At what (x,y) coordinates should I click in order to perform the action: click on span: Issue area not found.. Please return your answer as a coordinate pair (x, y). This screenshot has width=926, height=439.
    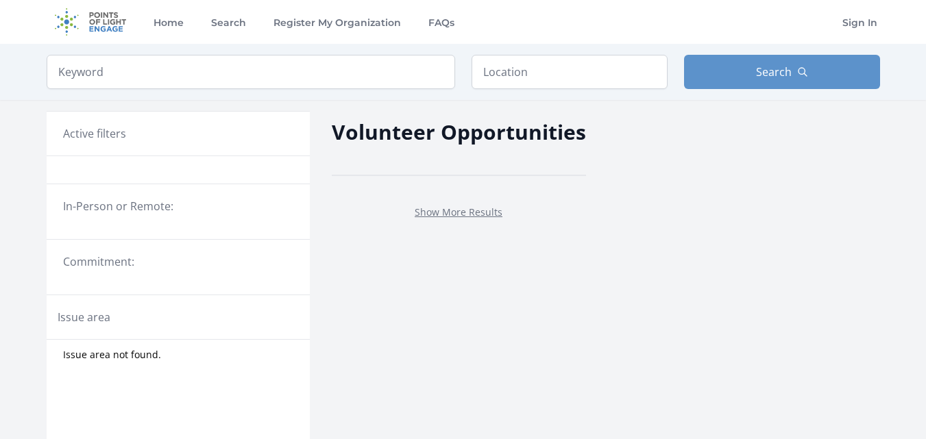
    Looking at the image, I should click on (112, 355).